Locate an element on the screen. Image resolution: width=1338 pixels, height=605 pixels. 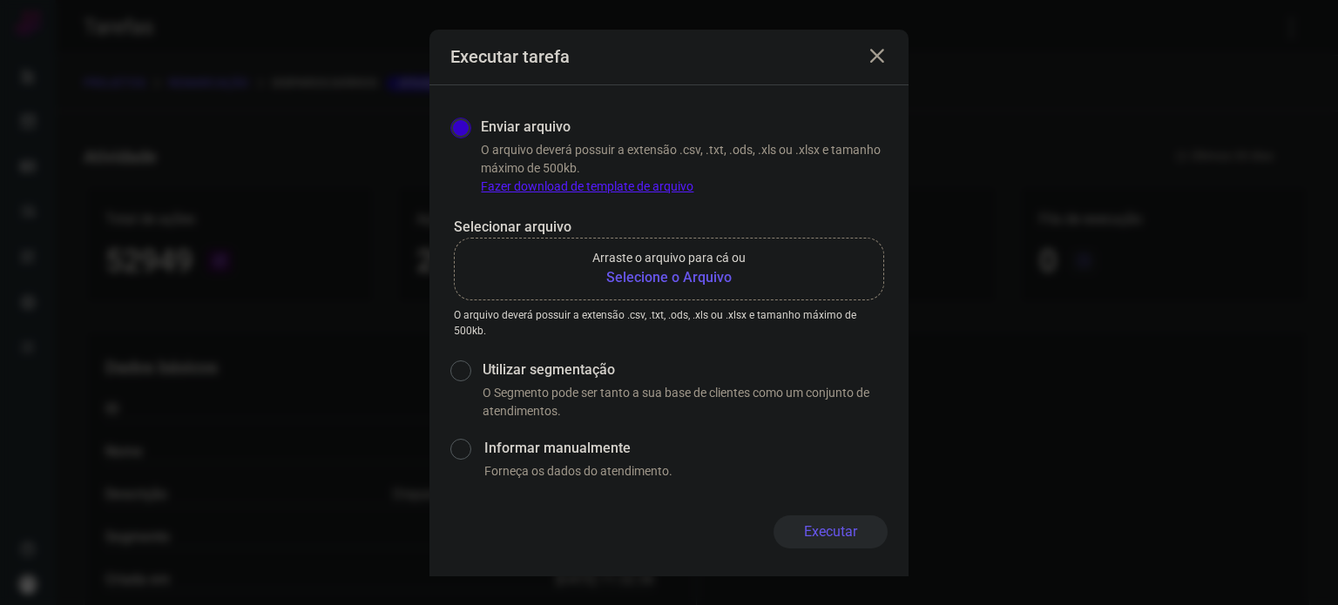
p: O Segmento pode ser tanto a sua base de clientes como um conjunto de atendimentos. is located at coordinates (684, 402).